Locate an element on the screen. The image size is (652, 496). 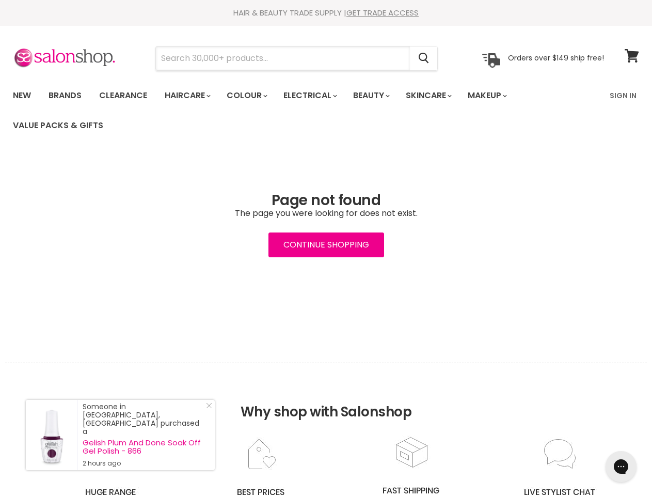
form: Product is located at coordinates (296, 58).